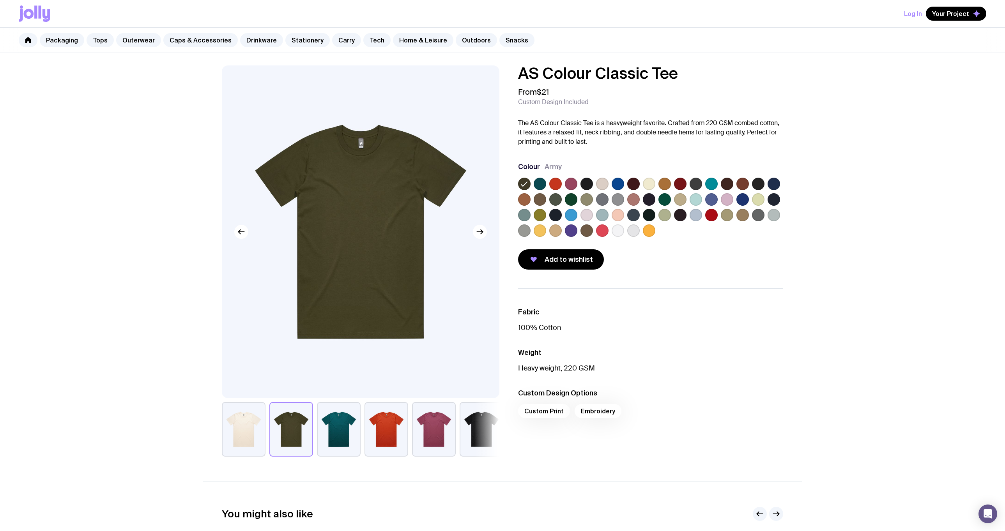  What do you see at coordinates (569, 260) in the screenshot?
I see `span: Add to wishlist` at bounding box center [569, 260].